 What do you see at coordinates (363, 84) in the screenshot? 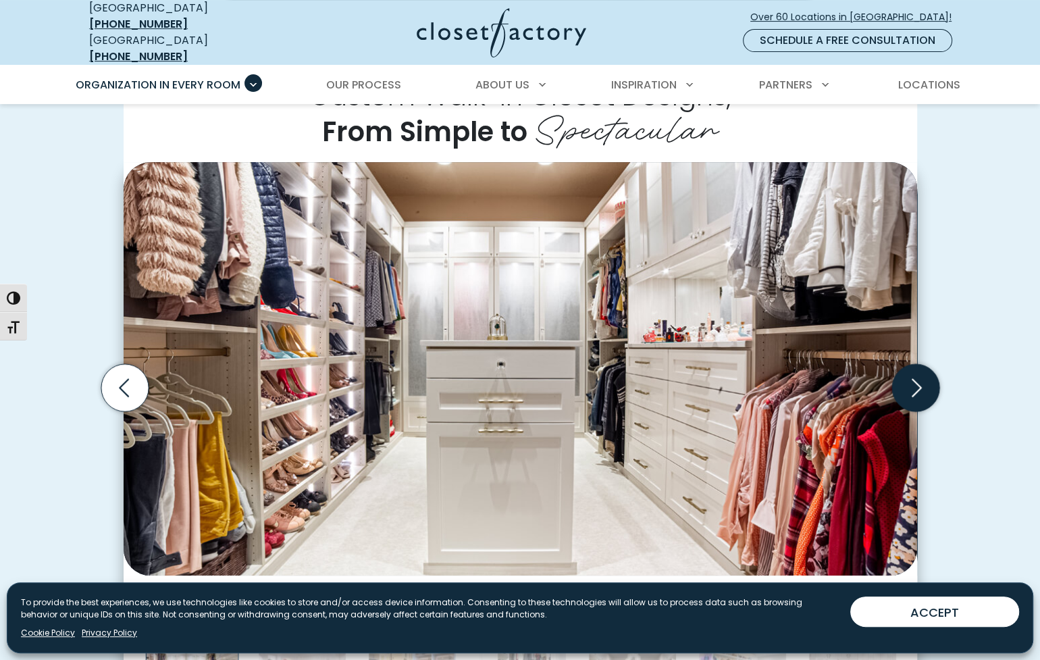
I see `span: Our Process` at bounding box center [363, 84].